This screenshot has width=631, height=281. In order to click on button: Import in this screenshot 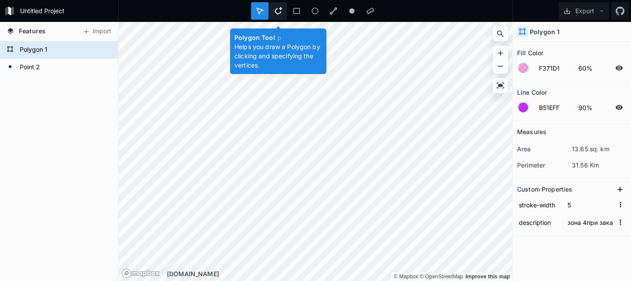, I will do `click(97, 32)`.